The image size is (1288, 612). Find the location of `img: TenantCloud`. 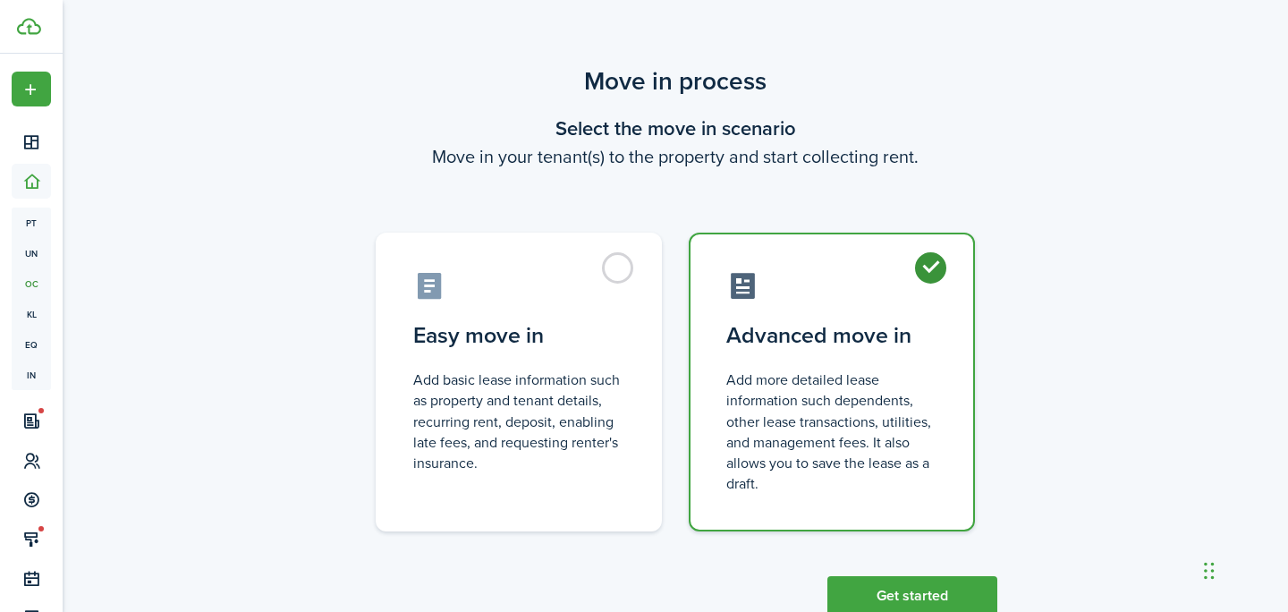

img: TenantCloud is located at coordinates (29, 26).